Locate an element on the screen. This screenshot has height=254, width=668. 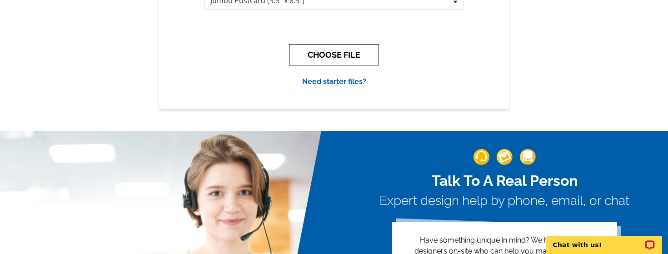
button: Open LiveChat chat widget is located at coordinates (110, 20).